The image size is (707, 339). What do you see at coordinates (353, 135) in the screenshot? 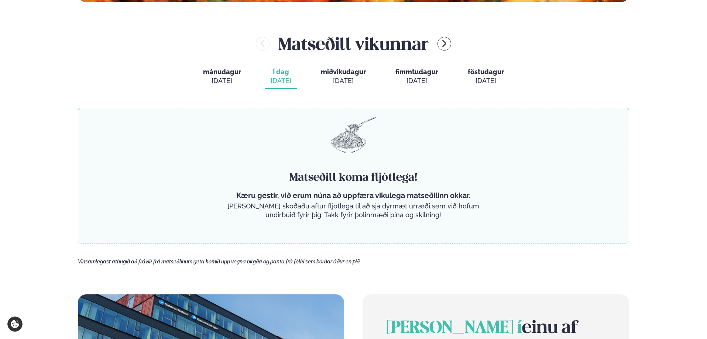
I see `img: pasta` at bounding box center [353, 135].